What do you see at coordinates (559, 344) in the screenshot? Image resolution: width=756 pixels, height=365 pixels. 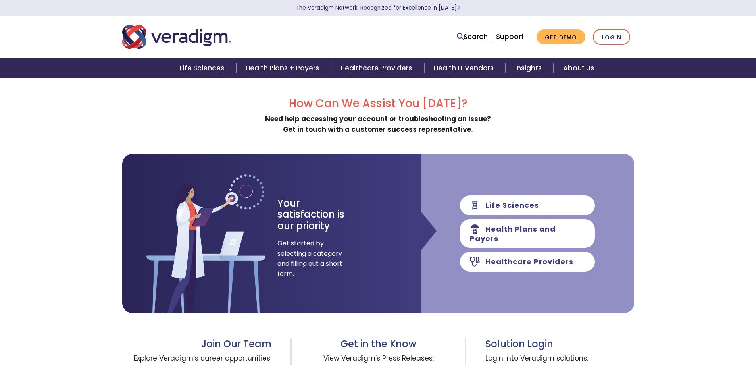 I see `h3: Solution Login` at bounding box center [559, 344].